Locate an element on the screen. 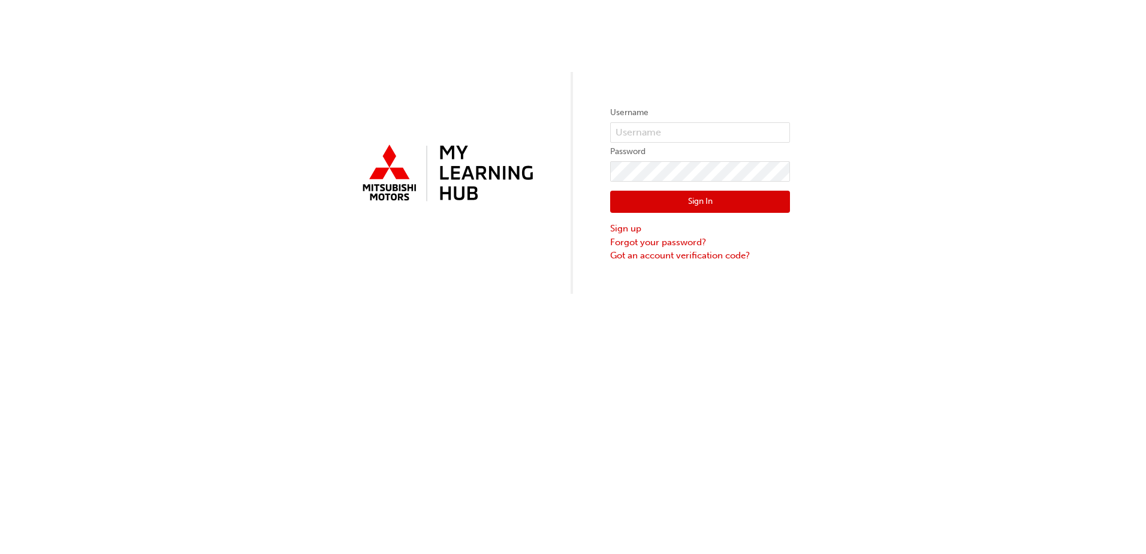  img: mmal is located at coordinates (446, 174).